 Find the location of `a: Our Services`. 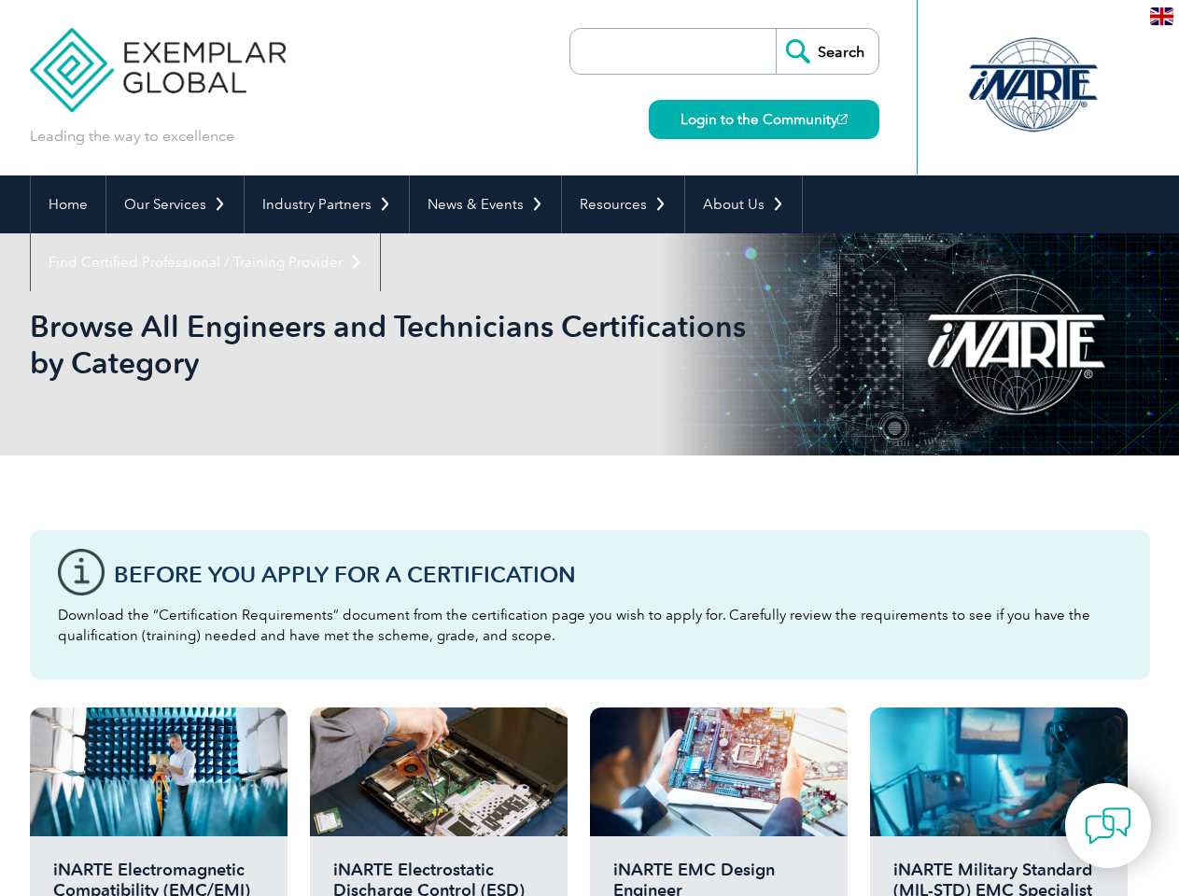

a: Our Services is located at coordinates (175, 204).